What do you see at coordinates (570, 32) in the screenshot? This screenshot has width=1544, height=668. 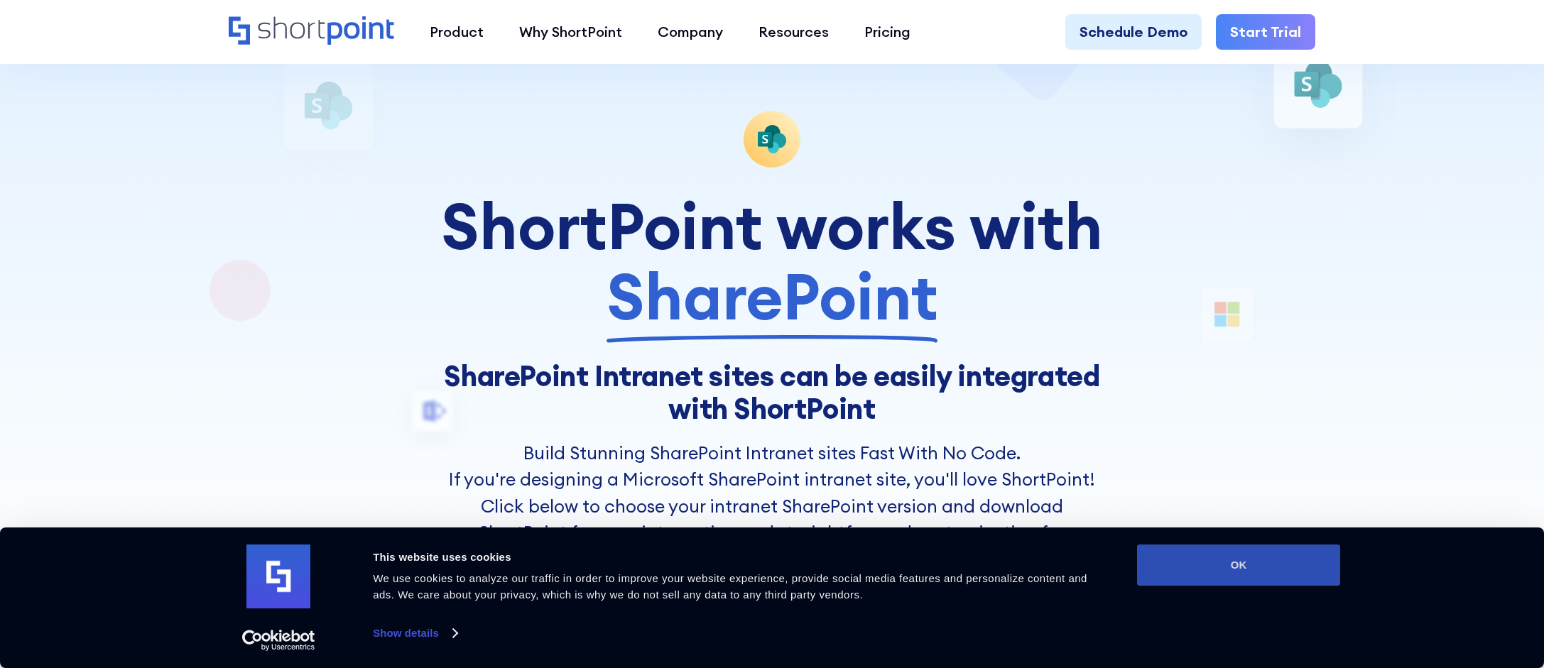 I see `div: Why ShortPoint` at bounding box center [570, 32].